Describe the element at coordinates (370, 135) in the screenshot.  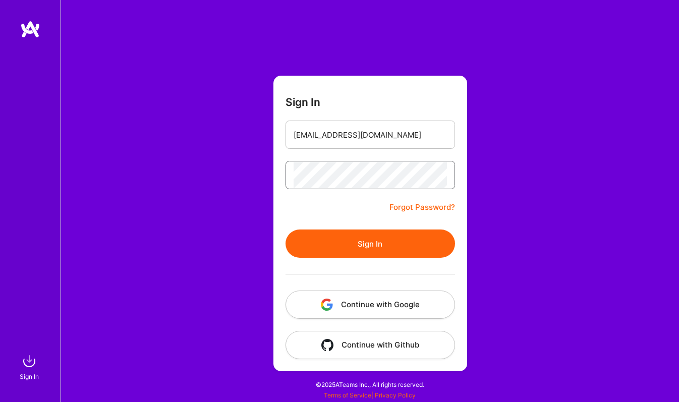
I see `input: Email...` at that location.